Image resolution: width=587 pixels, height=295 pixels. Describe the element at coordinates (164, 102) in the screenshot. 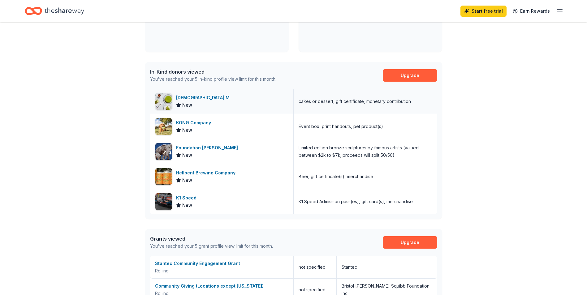

I see `img: Image for Lady M` at that location.